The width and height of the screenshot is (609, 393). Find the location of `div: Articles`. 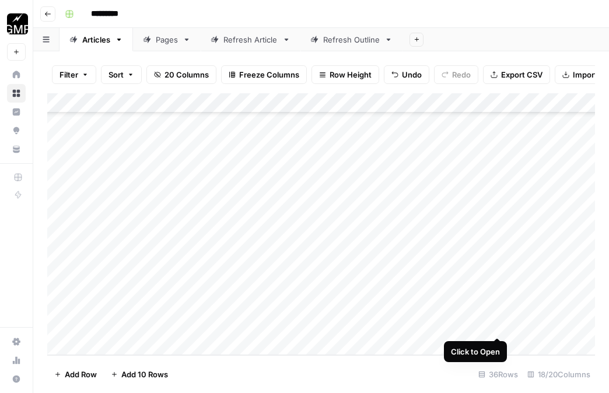

div: Articles is located at coordinates (96, 40).